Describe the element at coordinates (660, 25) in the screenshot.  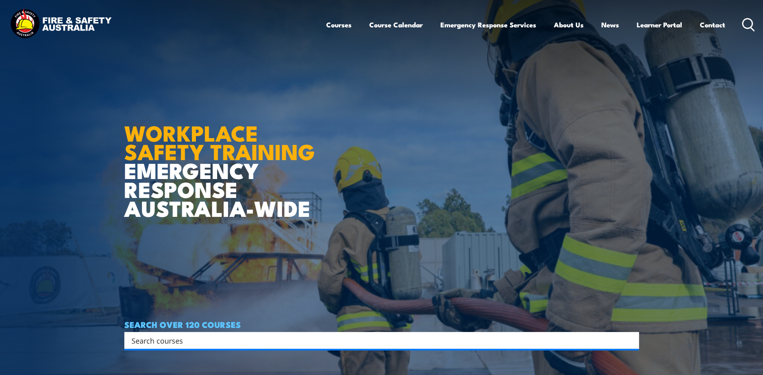
I see `a: Learner Portal` at that location.